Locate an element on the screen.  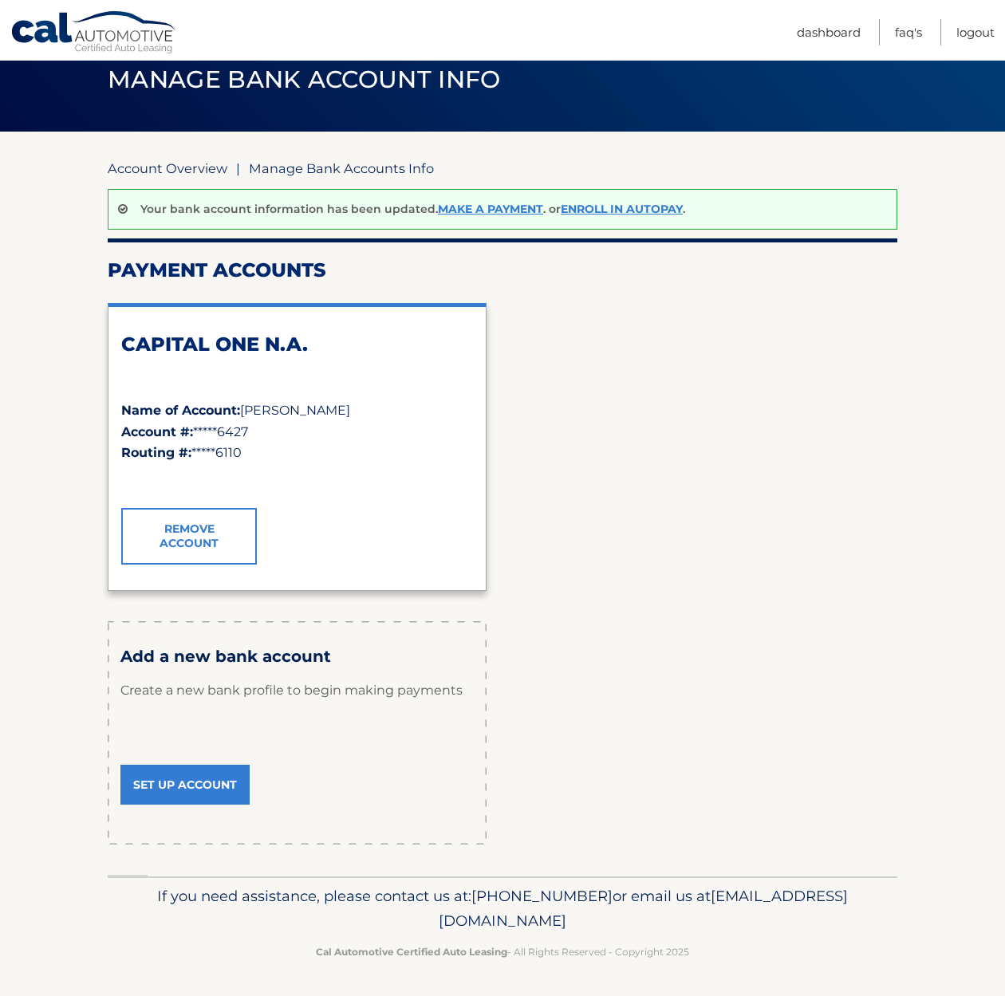
p: - All Rights Reserved - Copyright 2025 is located at coordinates (502, 951).